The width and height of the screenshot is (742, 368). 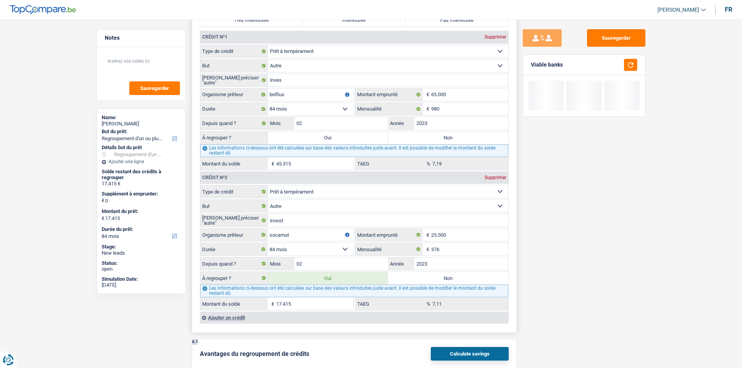 What do you see at coordinates (140, 194) in the screenshot?
I see `label: Supplément à emprunter:` at bounding box center [140, 194].